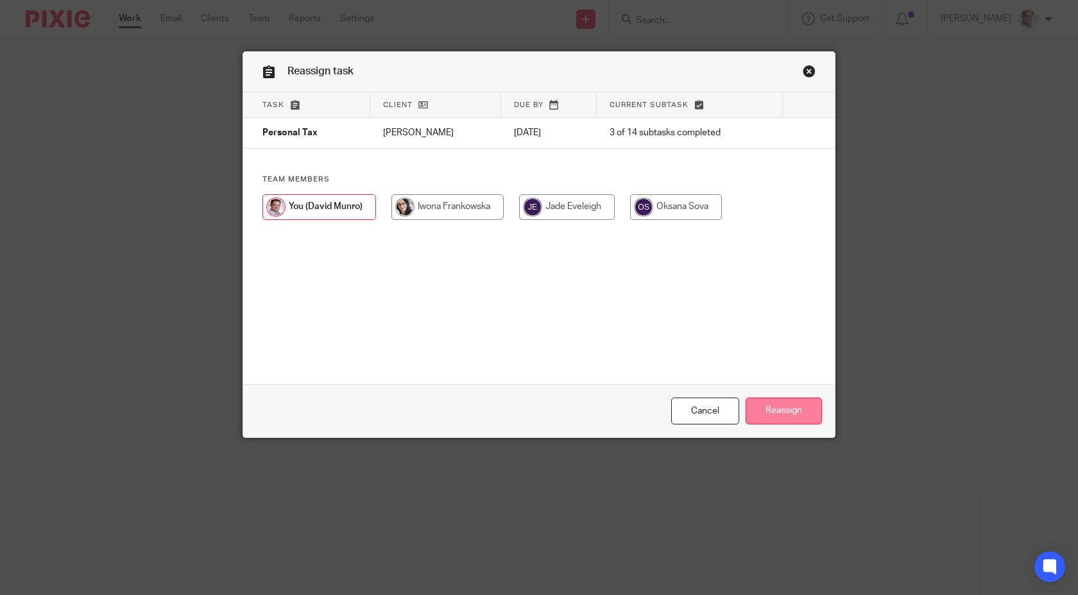 The width and height of the screenshot is (1078, 595). I want to click on input: Reassign, so click(783, 411).